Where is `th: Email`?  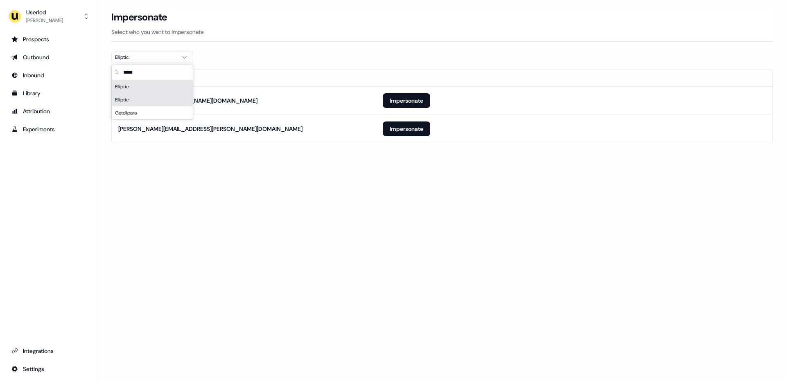
th: Email is located at coordinates (244, 78).